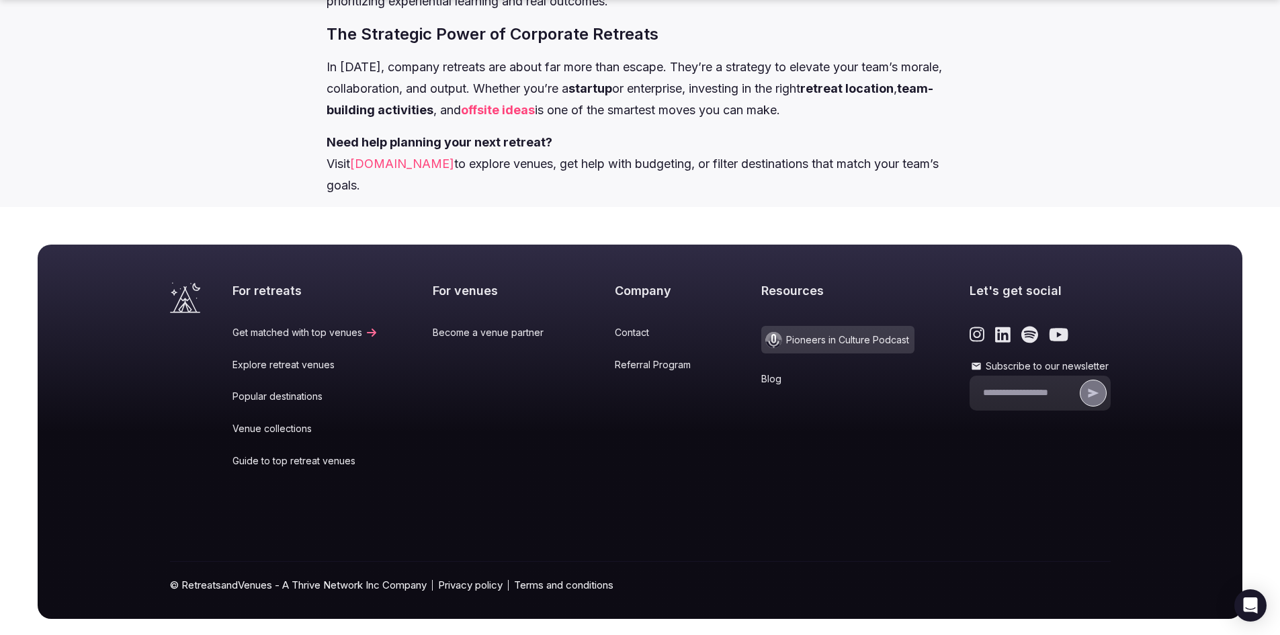 The width and height of the screenshot is (1280, 635). What do you see at coordinates (838, 339) in the screenshot?
I see `a: Pioneers in Culture Podcast` at bounding box center [838, 339].